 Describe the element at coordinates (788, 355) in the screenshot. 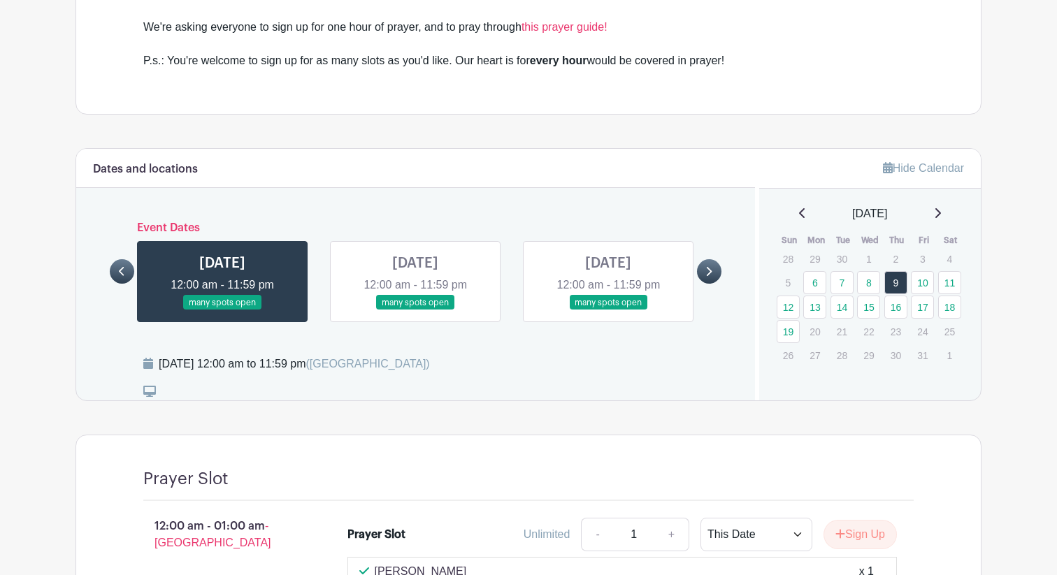

I see `p: 26` at that location.